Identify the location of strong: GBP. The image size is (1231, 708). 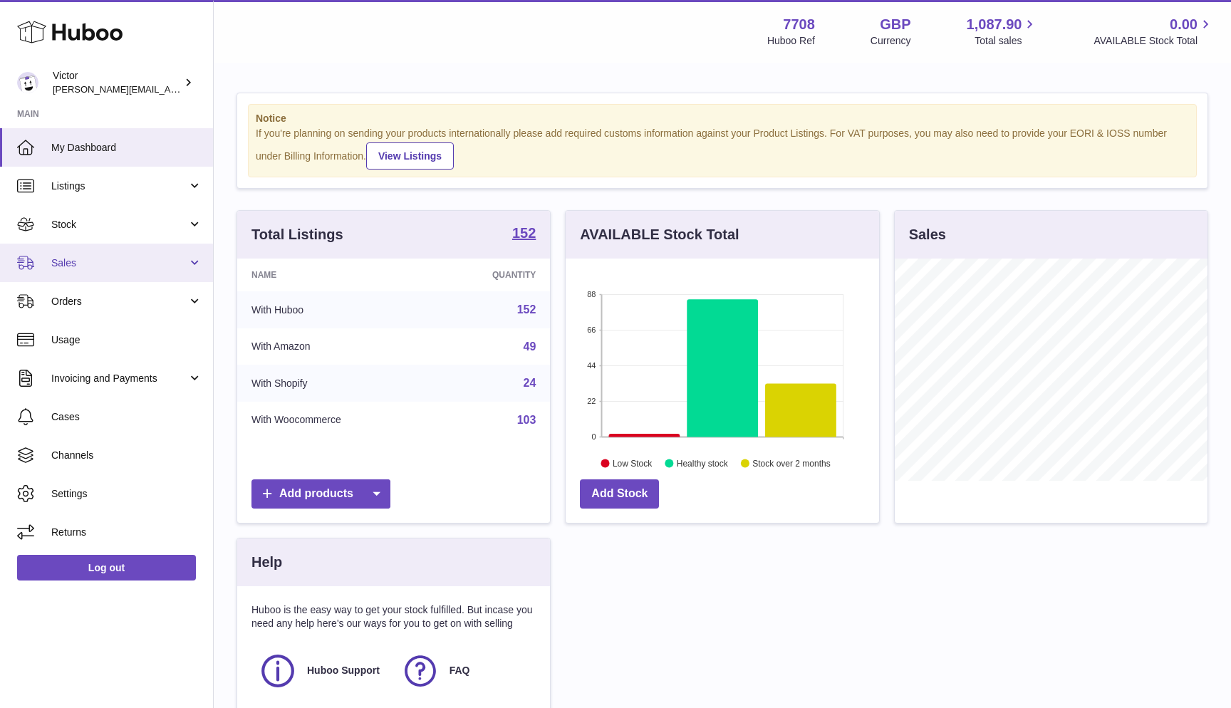
(895, 24).